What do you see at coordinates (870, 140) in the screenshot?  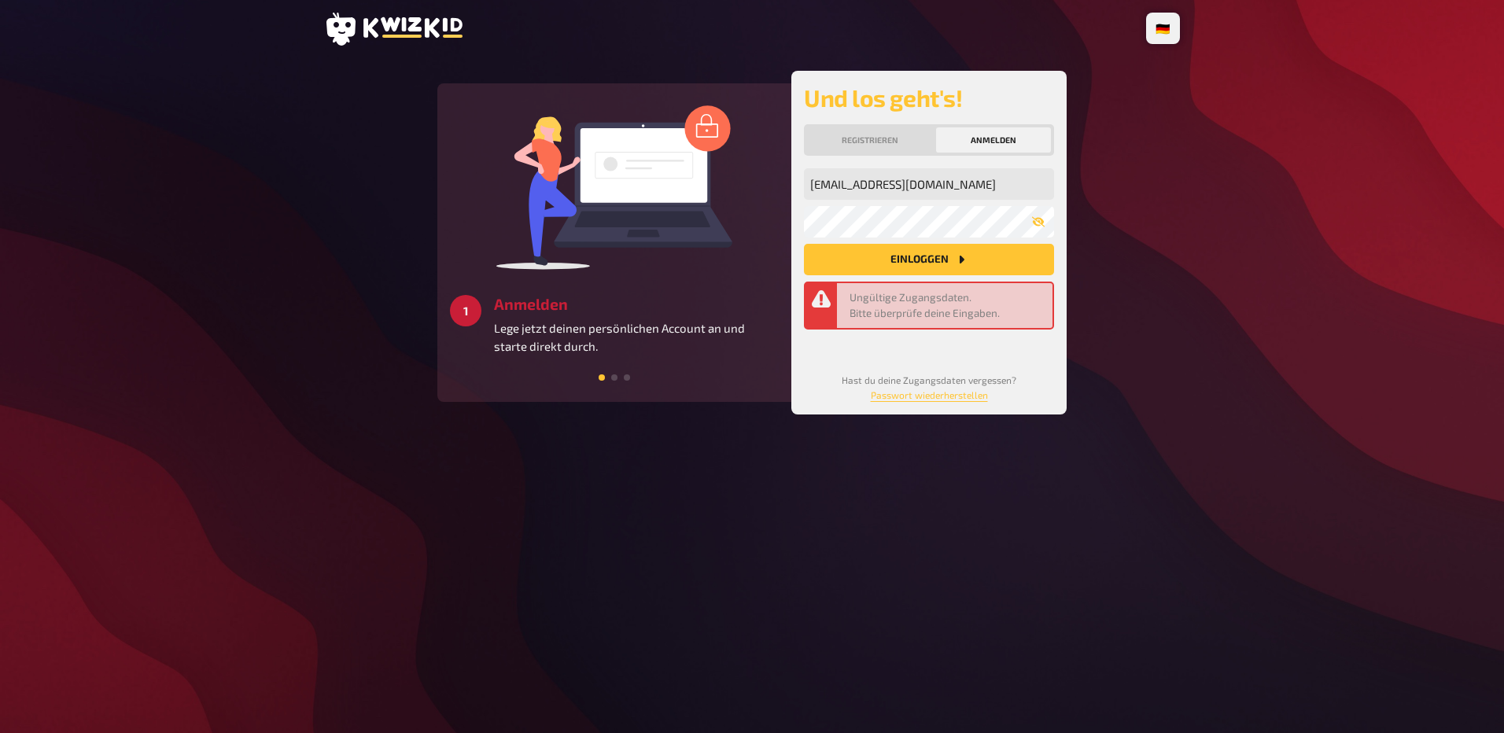 I see `button: Registrieren` at bounding box center [870, 140].